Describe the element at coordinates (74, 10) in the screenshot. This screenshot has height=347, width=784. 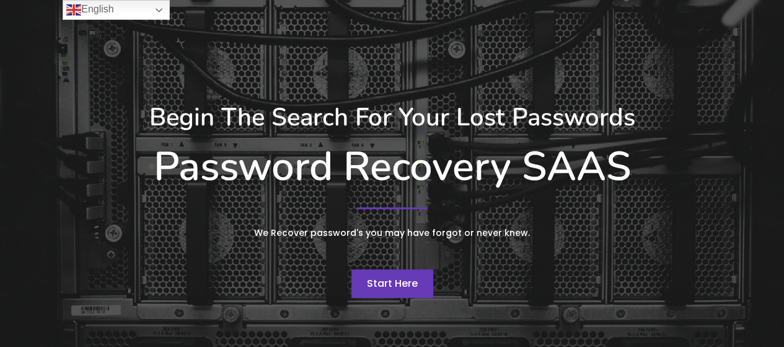
I see `img: en` at that location.